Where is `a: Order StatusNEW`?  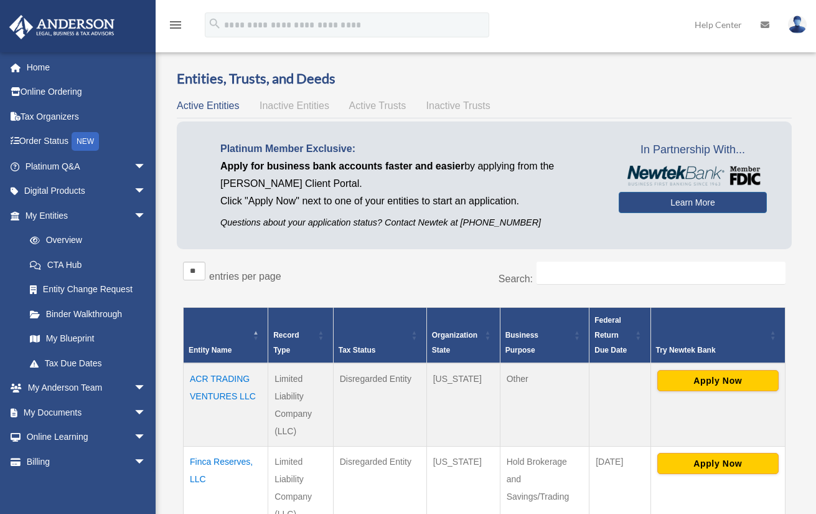
a: Order StatusNEW is located at coordinates (87, 141).